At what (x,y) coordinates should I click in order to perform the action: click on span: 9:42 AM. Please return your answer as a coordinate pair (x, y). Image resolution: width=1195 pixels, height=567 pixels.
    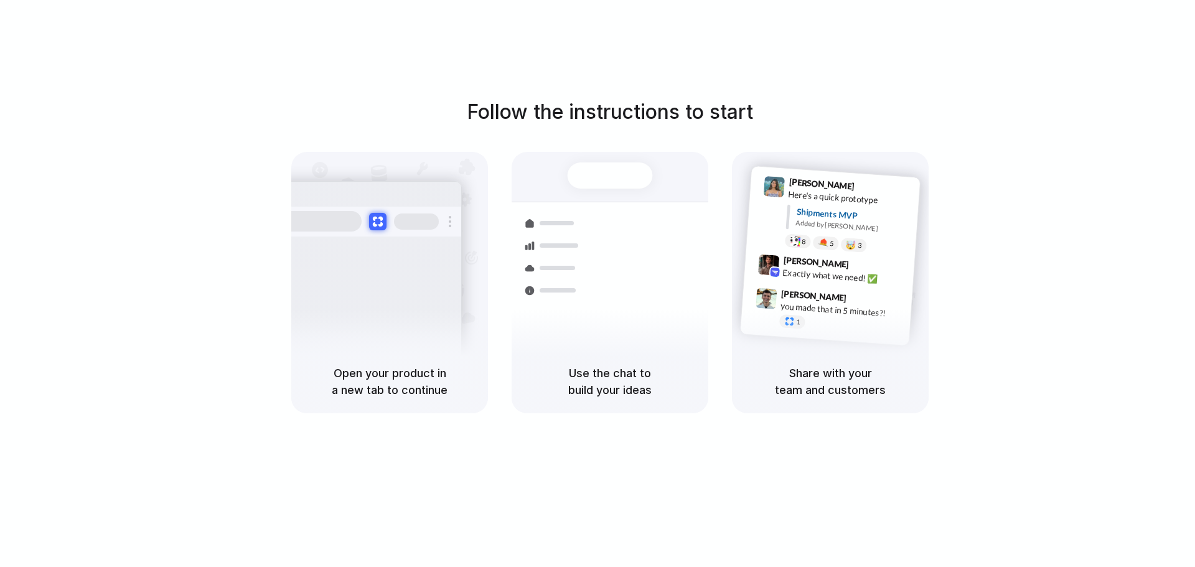
    Looking at the image, I should click on (865, 266).